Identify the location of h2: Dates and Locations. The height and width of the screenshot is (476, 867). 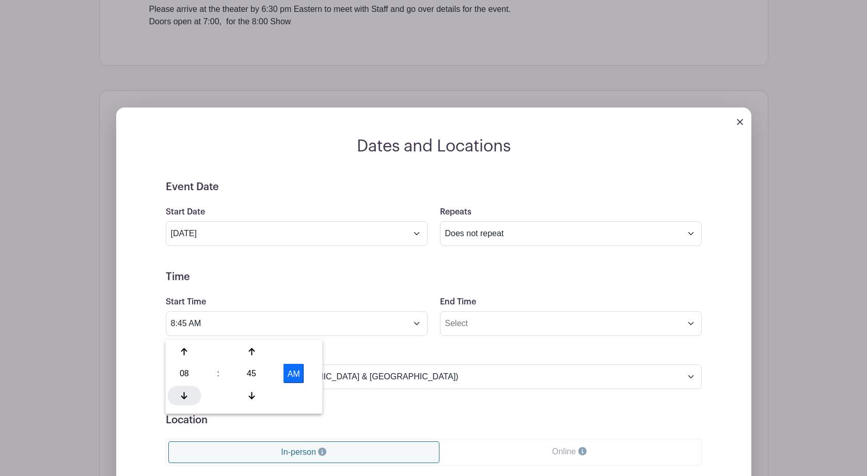
(434, 146).